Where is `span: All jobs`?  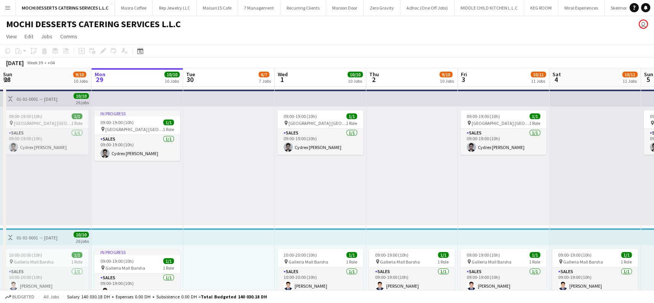 span: All jobs is located at coordinates (51, 296).